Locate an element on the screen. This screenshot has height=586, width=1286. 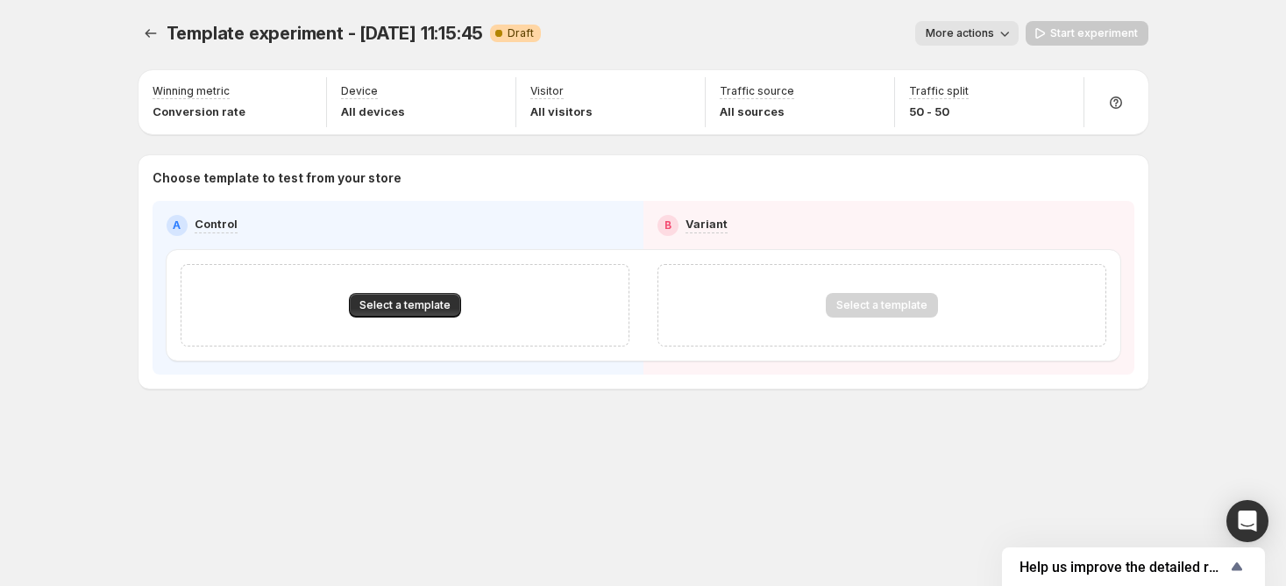
p: Device is located at coordinates (359, 91).